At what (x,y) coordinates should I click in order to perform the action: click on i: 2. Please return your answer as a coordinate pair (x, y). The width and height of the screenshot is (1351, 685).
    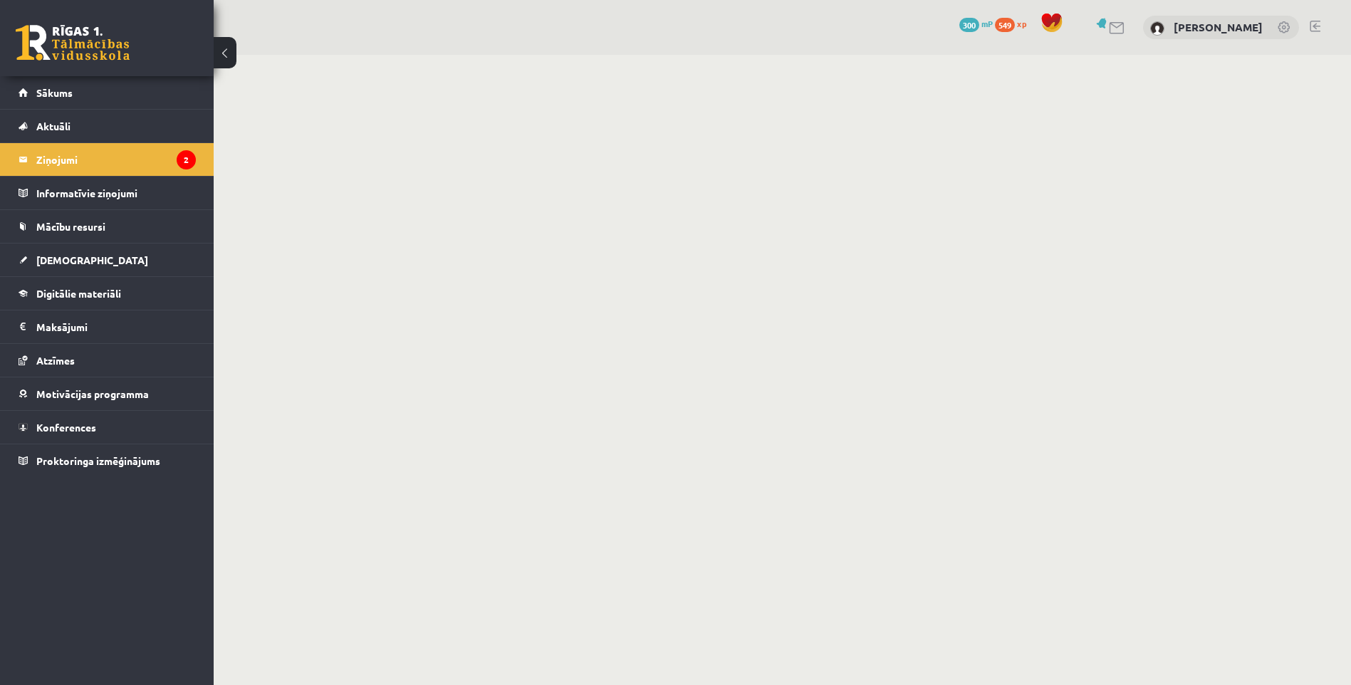
    Looking at the image, I should click on (186, 159).